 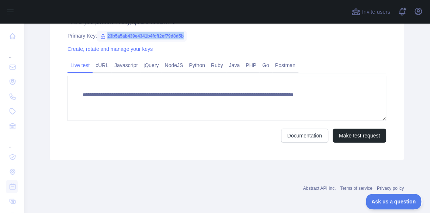 What do you see at coordinates (151, 65) in the screenshot?
I see `a: jQuery` at bounding box center [151, 65].